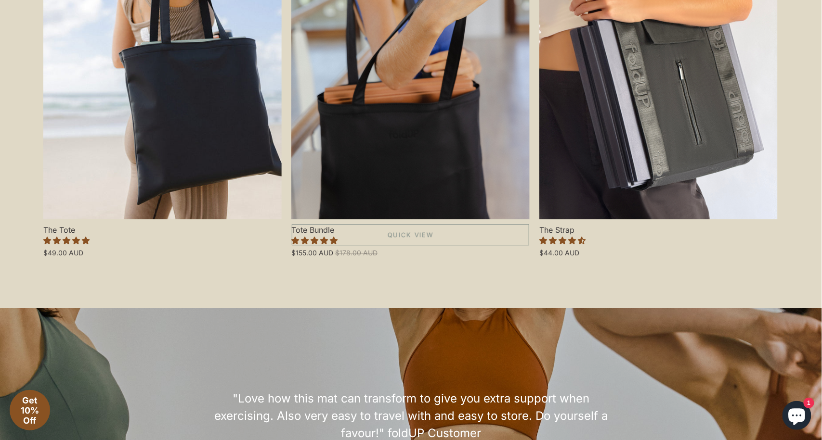  Describe the element at coordinates (410, 238) in the screenshot. I see `a: Tote Bundle 5.00 stars $155.00 AUD $178.00 AUD` at that location.